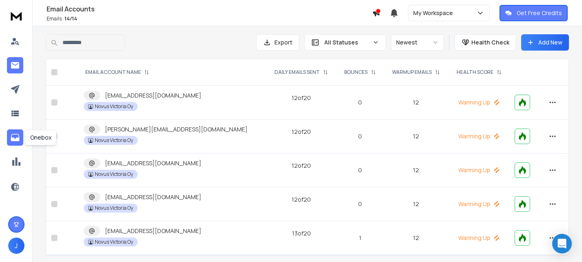  I want to click on div: EMAIL ACCOUNT NAME, so click(117, 72).